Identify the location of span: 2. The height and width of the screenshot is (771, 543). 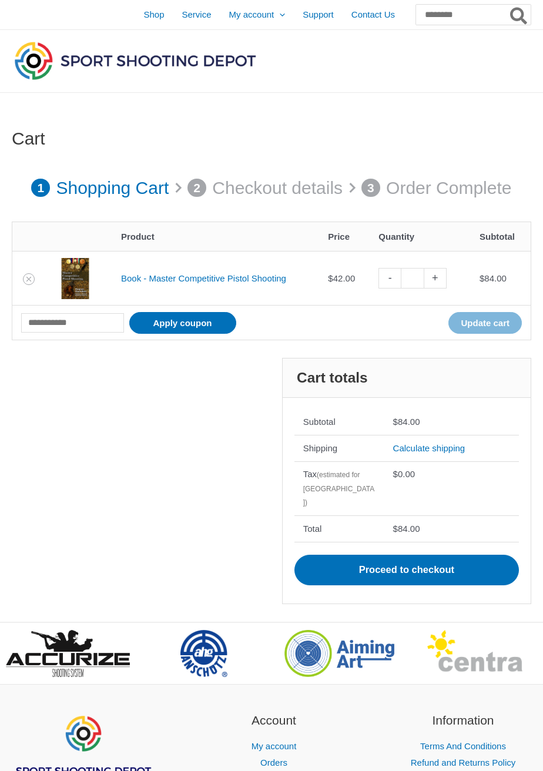
(197, 188).